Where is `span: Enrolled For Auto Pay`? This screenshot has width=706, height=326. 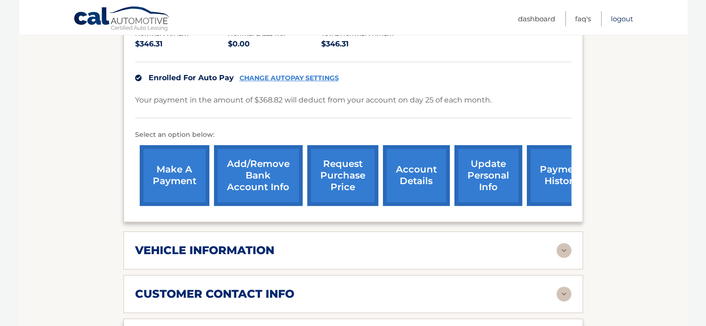 span: Enrolled For Auto Pay is located at coordinates (191, 78).